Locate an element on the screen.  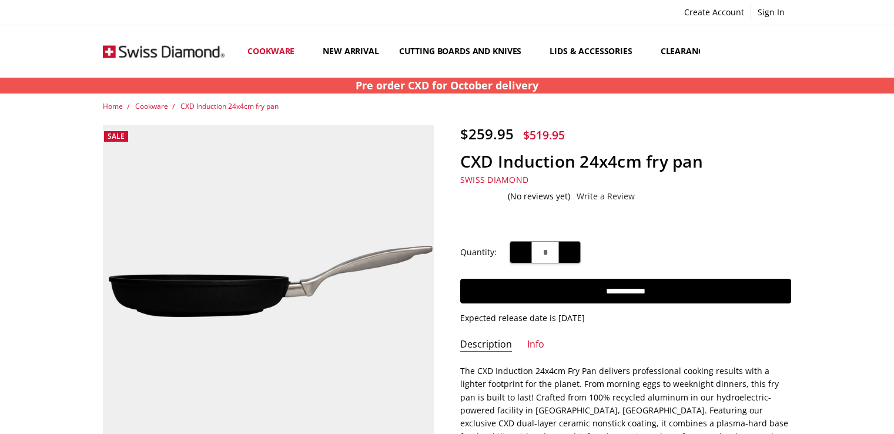
span: Cookware is located at coordinates (152, 106).